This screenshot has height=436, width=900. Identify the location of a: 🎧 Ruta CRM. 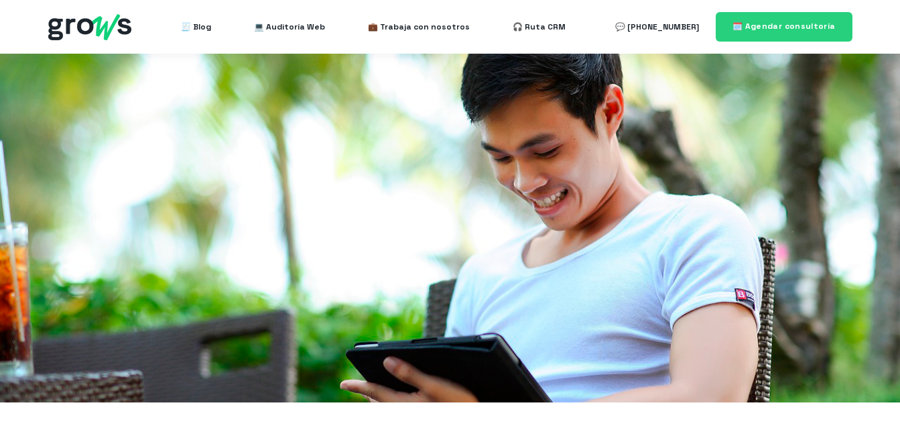
(539, 27).